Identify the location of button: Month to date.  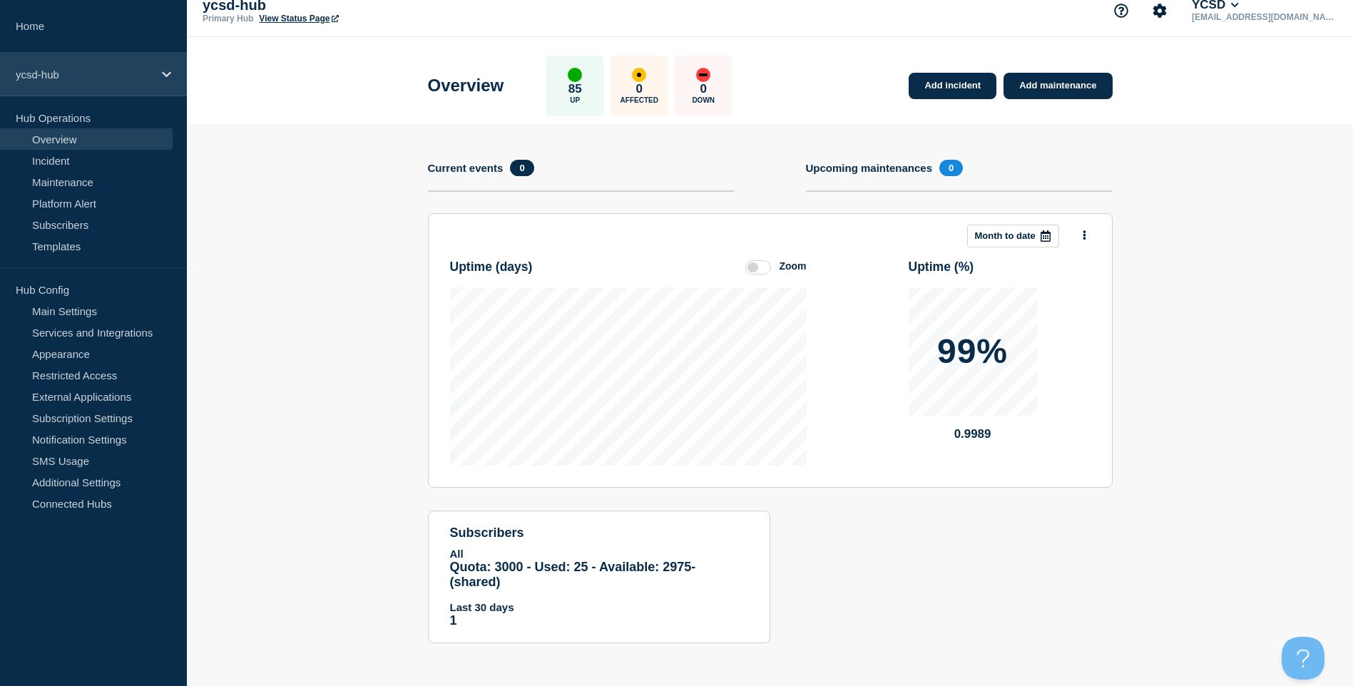
(1013, 236).